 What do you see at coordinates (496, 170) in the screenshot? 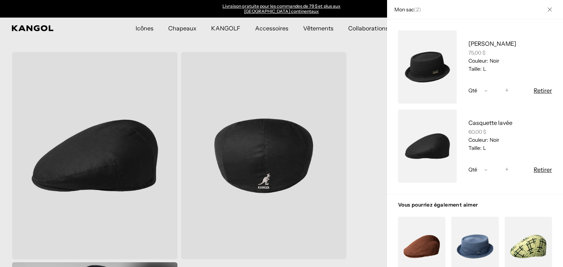
I see `input: Quantité pour casquette lavée` at bounding box center [496, 170].